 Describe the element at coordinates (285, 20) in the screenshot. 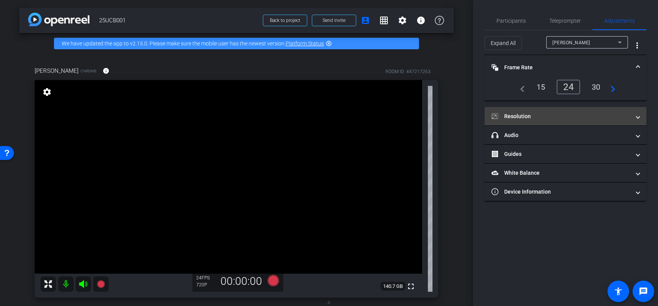

I see `span: Back to project` at that location.